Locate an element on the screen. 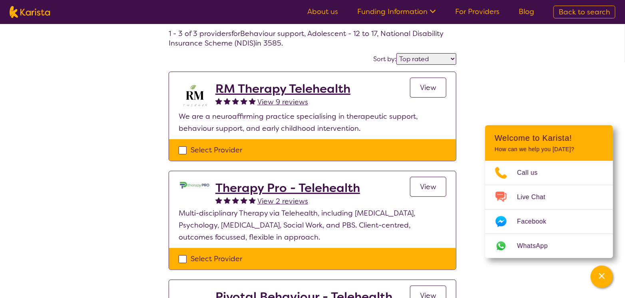 This screenshot has width=625, height=298. a: Blog is located at coordinates (526, 12).